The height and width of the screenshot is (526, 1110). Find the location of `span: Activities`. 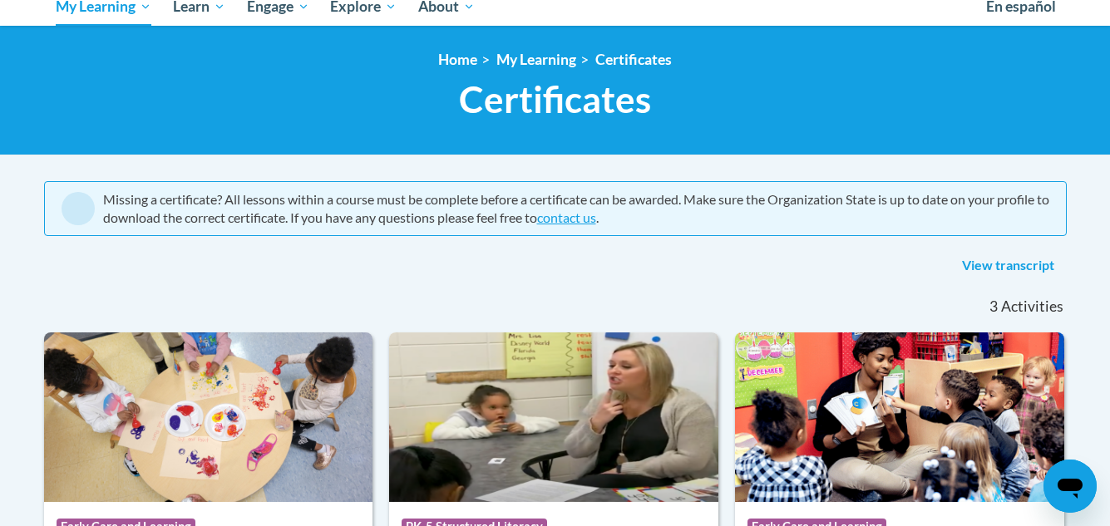

span: Activities is located at coordinates (1031, 307).